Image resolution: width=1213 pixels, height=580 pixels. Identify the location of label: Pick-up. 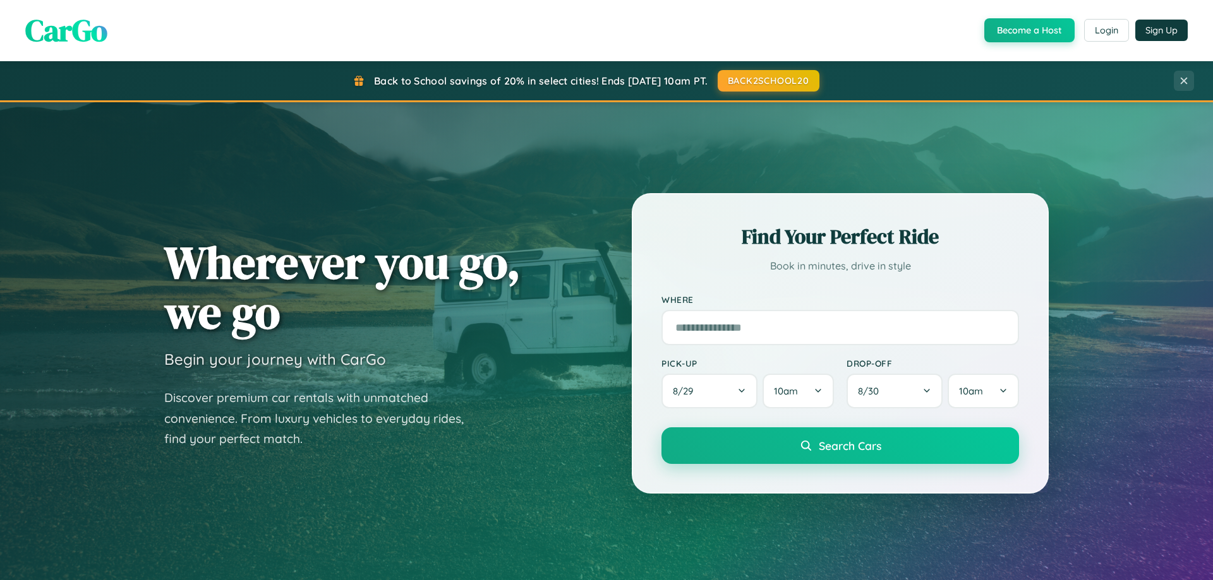
(747, 363).